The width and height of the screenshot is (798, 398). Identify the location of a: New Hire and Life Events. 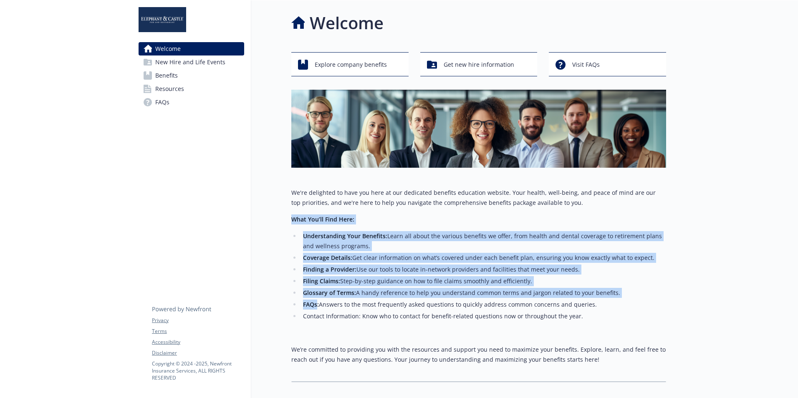
(191, 62).